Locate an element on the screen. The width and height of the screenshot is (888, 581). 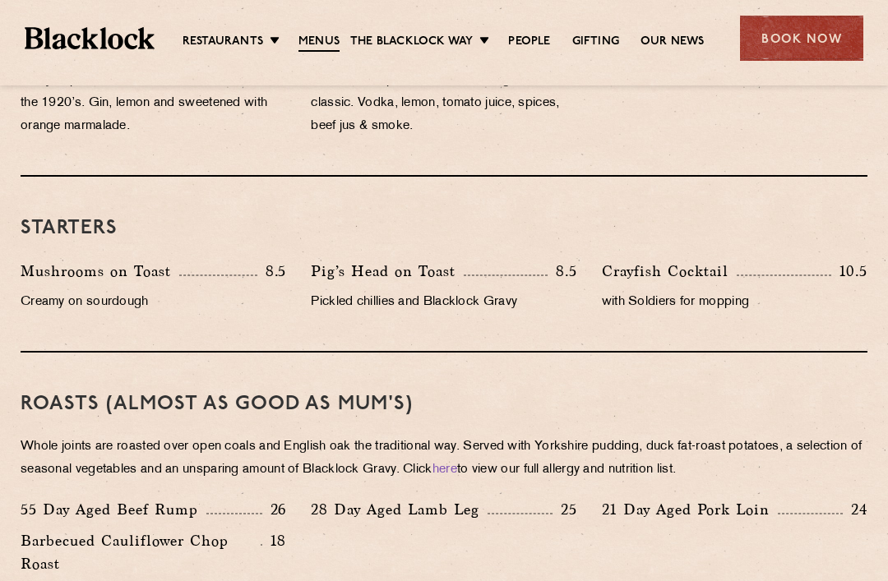
p: Our beefed up take on the morning-after classic. Vodka, lemon, tomato juice, spices, beef jus & s... is located at coordinates (443, 104).